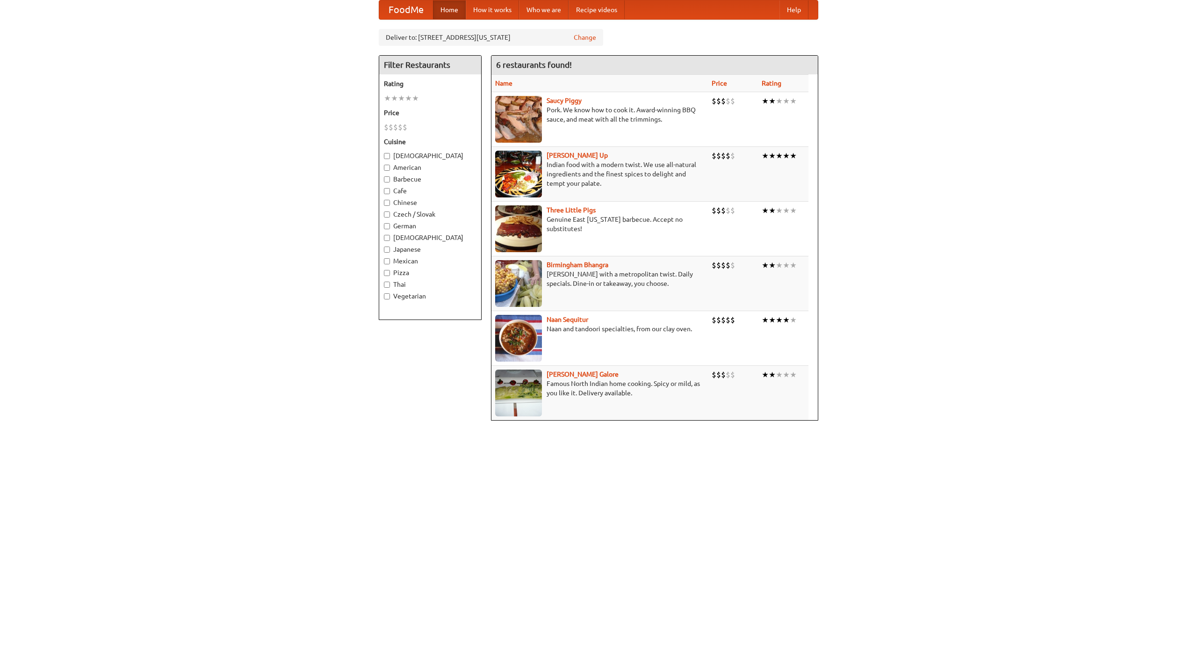 This screenshot has width=1197, height=662. Describe the element at coordinates (772, 83) in the screenshot. I see `a: Rating` at that location.